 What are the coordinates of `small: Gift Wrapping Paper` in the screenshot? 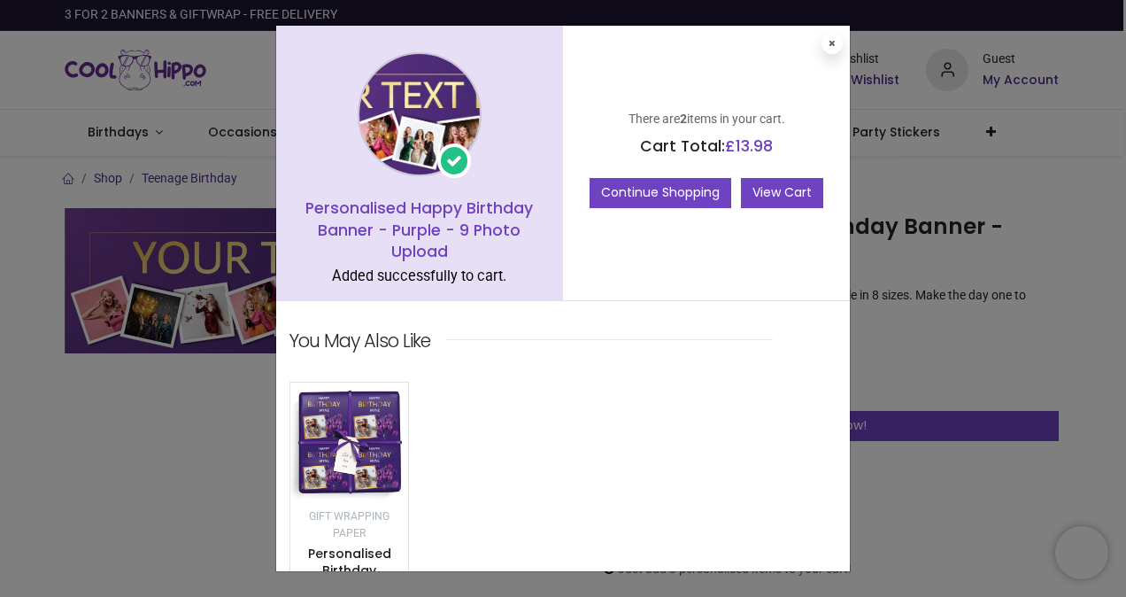 It's located at (349, 525).